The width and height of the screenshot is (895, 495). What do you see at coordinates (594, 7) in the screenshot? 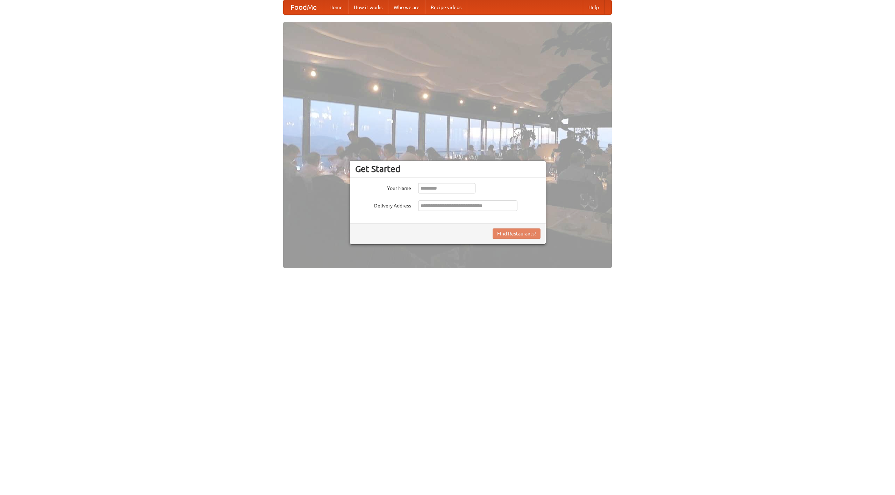
I see `a: Help` at bounding box center [594, 7].